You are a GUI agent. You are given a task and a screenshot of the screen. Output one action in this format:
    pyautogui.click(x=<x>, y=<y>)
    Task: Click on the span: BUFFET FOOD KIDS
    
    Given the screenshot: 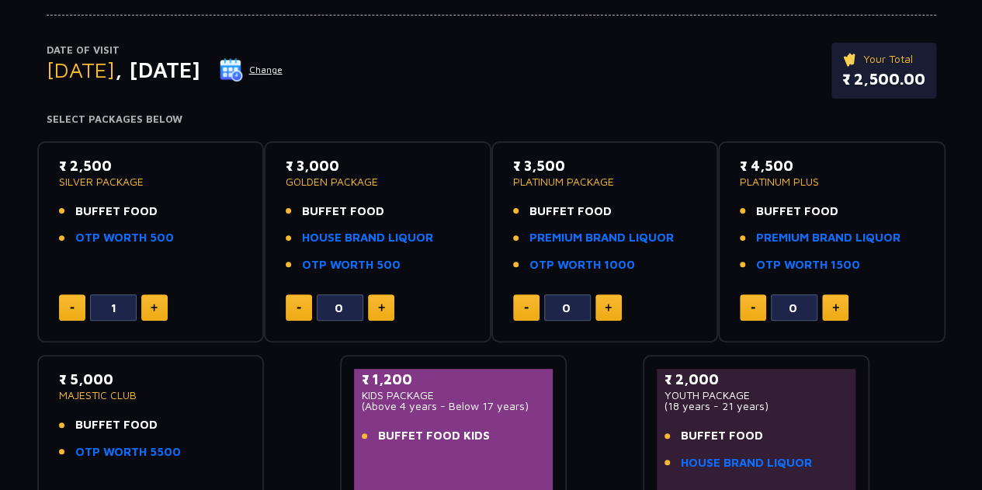 What is the action you would take?
    pyautogui.click(x=434, y=436)
    